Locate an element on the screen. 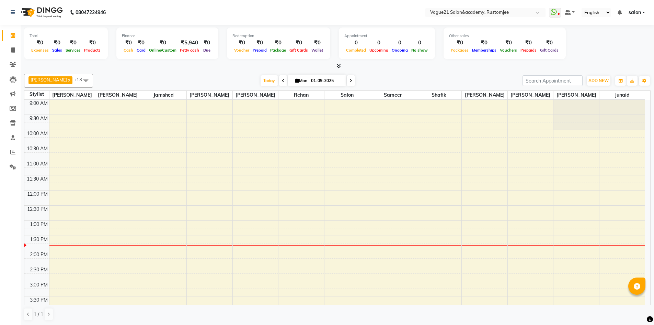 The width and height of the screenshot is (654, 325). div: Stylist is located at coordinates (37, 94).